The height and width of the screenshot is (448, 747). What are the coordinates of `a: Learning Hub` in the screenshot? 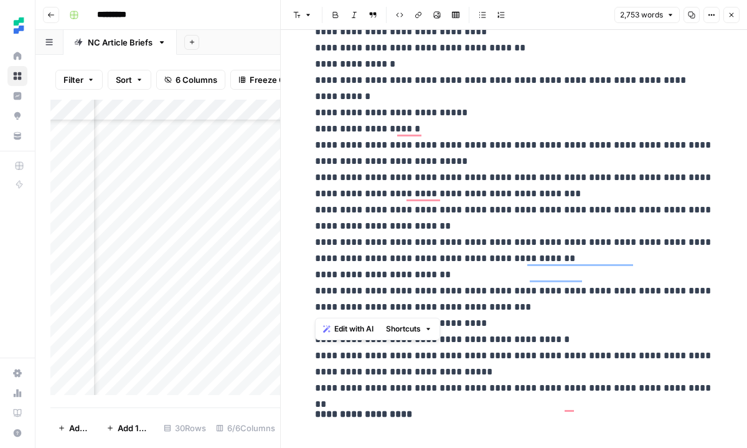 It's located at (17, 413).